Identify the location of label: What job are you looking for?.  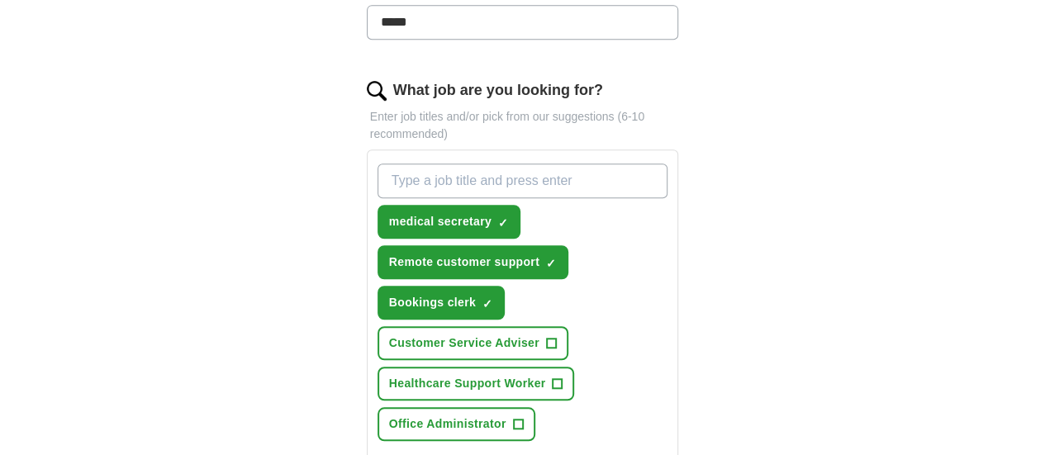
(498, 90).